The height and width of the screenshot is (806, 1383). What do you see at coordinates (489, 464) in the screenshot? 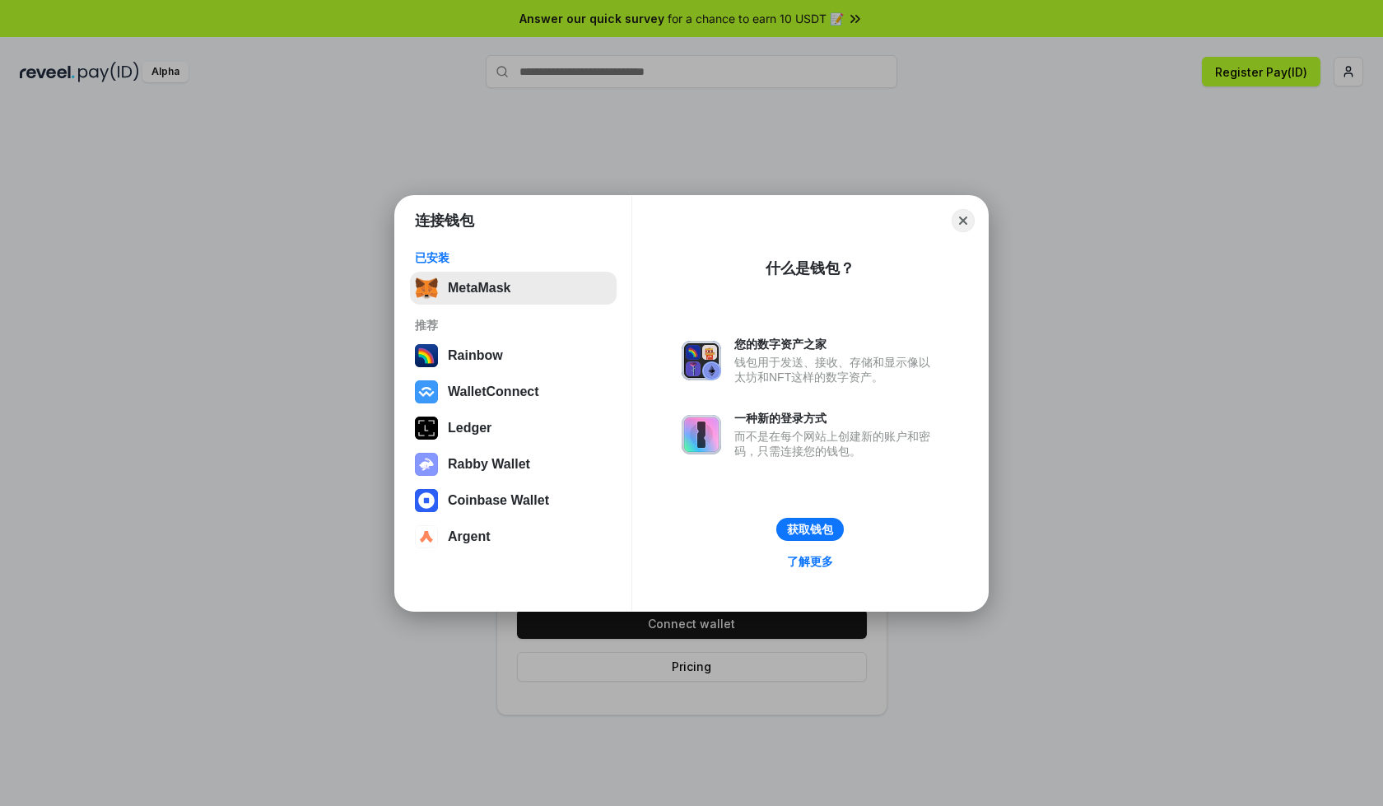
I see `div: Rabby Wallet` at bounding box center [489, 464].